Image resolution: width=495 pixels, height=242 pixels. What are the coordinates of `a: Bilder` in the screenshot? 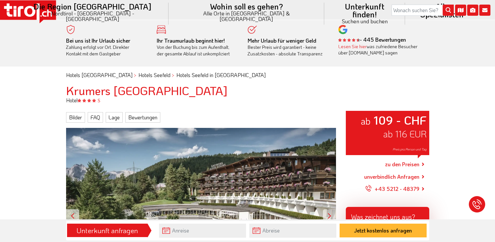 It's located at (76, 117).